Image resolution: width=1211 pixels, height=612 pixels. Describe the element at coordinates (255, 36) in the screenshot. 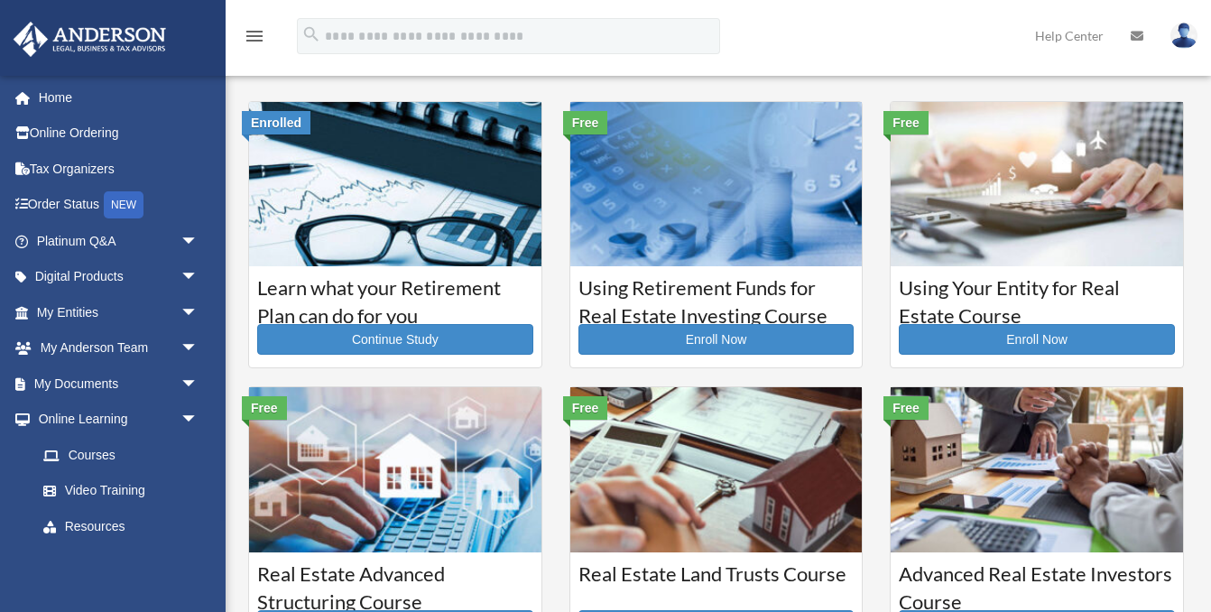

I see `i: menu` at that location.